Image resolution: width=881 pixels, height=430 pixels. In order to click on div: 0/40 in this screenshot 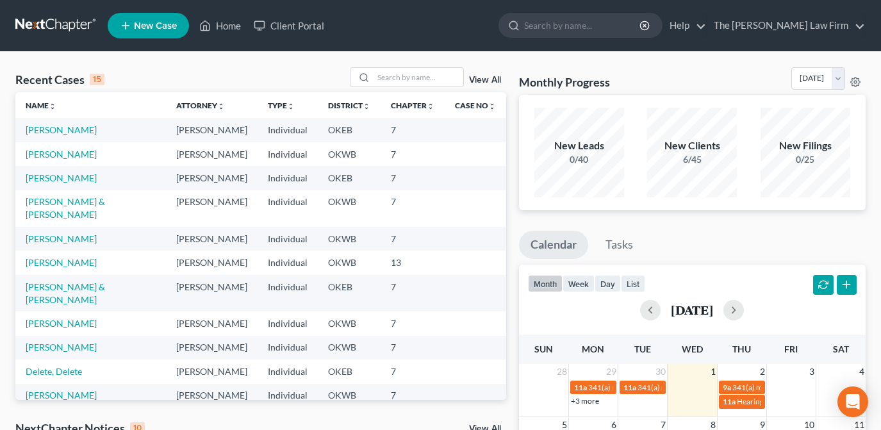, I will do `click(579, 159)`.